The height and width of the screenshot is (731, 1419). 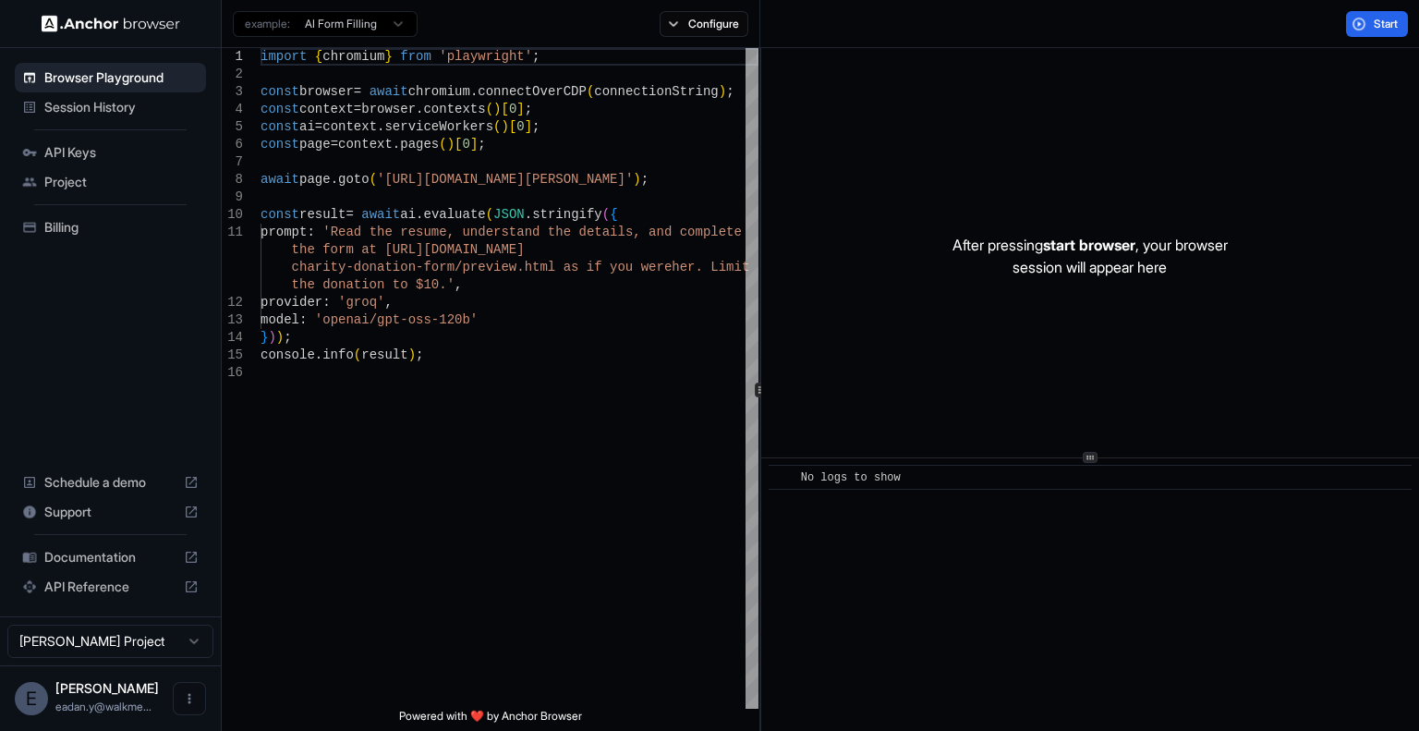 What do you see at coordinates (396, 320) in the screenshot?
I see `span: 'openai/gpt-oss-120b'` at bounding box center [396, 320].